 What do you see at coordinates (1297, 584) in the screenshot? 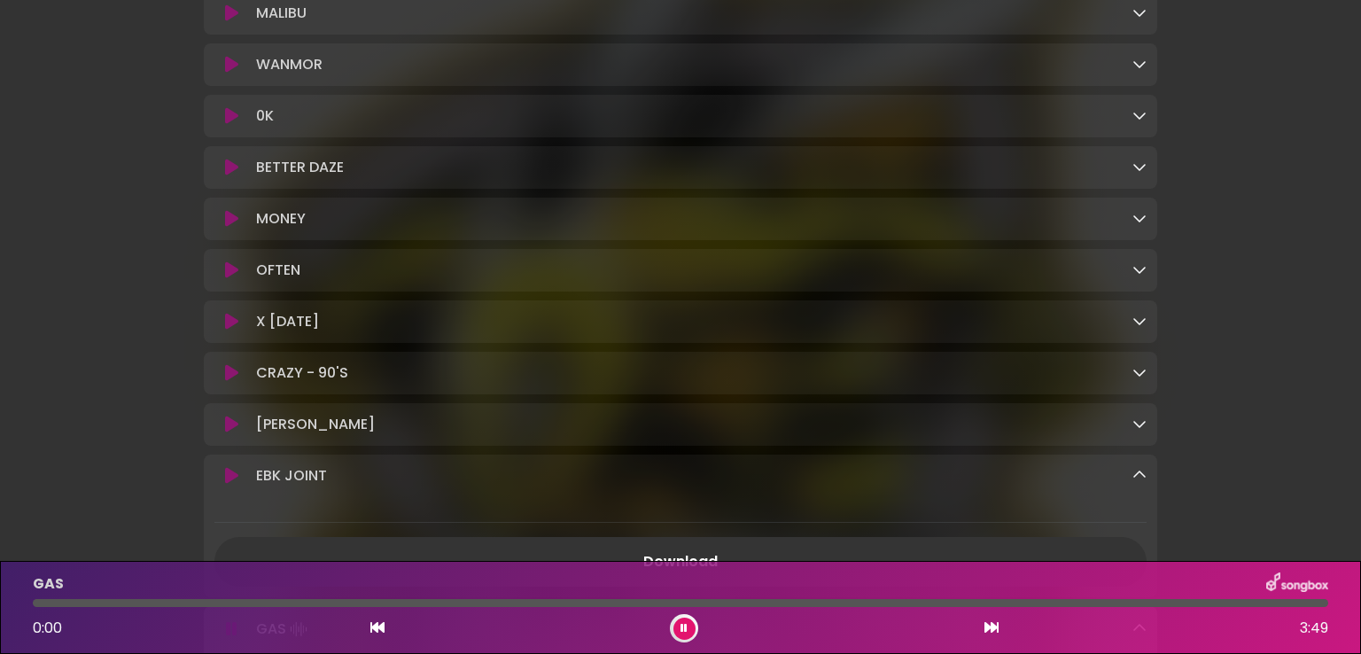
I see `img: songbox-logo-white.png` at bounding box center [1297, 584].